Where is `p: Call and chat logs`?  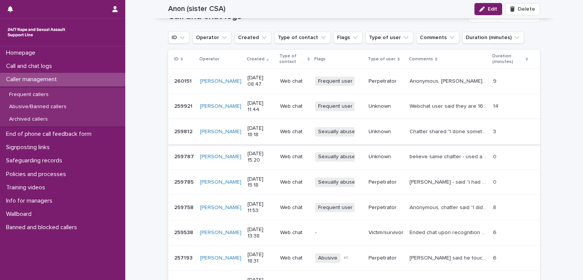
p: Call and chat logs is located at coordinates (30, 66).